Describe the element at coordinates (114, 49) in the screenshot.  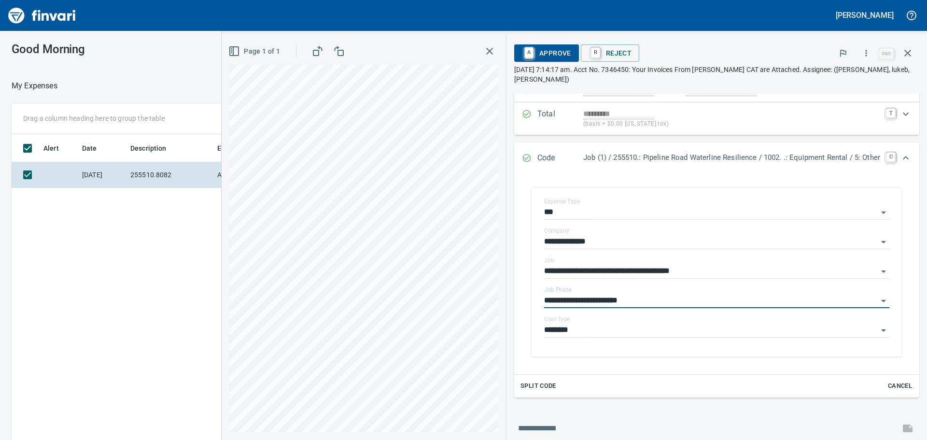
I see `h3: Good Morning` at that location.